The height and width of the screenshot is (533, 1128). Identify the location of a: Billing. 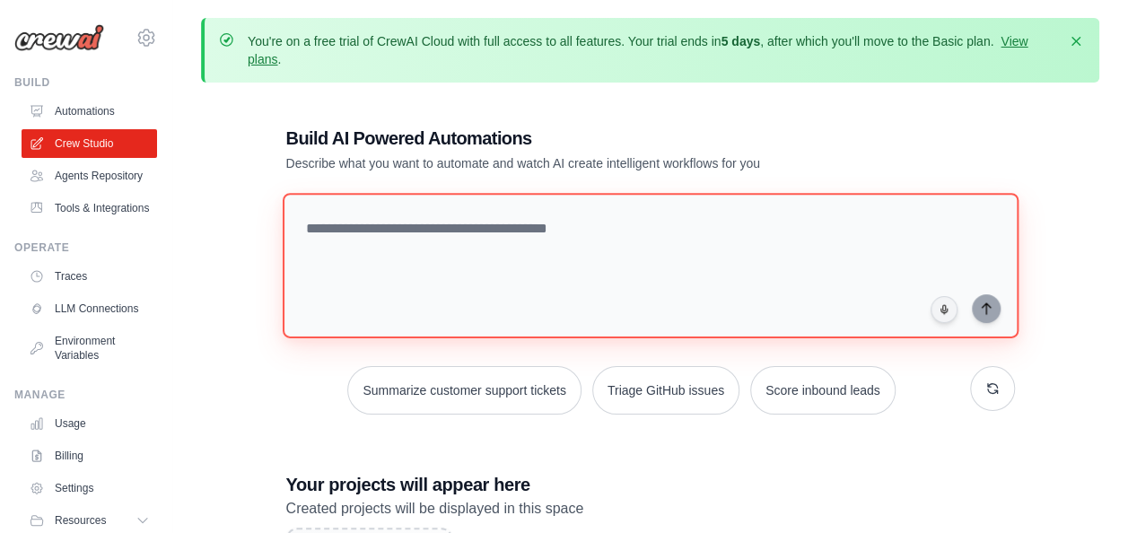
(89, 456).